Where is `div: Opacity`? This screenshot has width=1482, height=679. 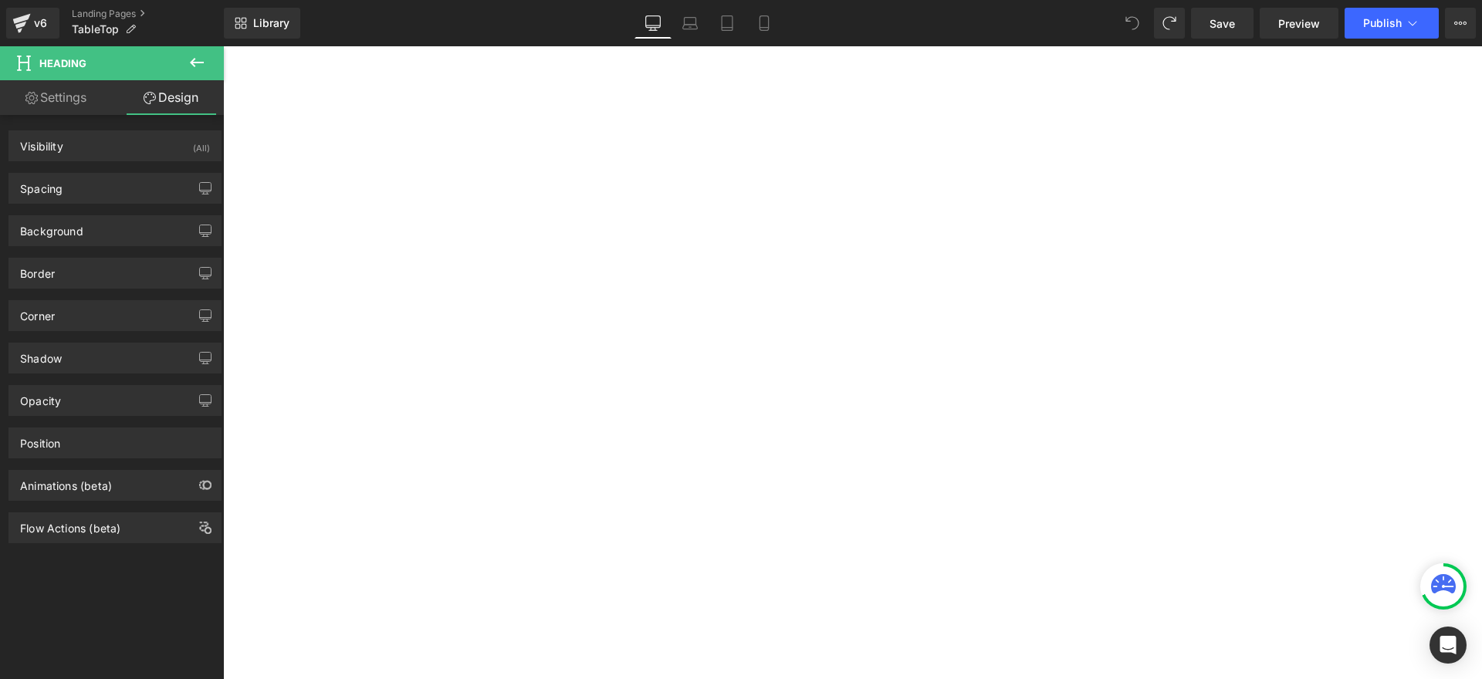
div: Opacity is located at coordinates (40, 397).